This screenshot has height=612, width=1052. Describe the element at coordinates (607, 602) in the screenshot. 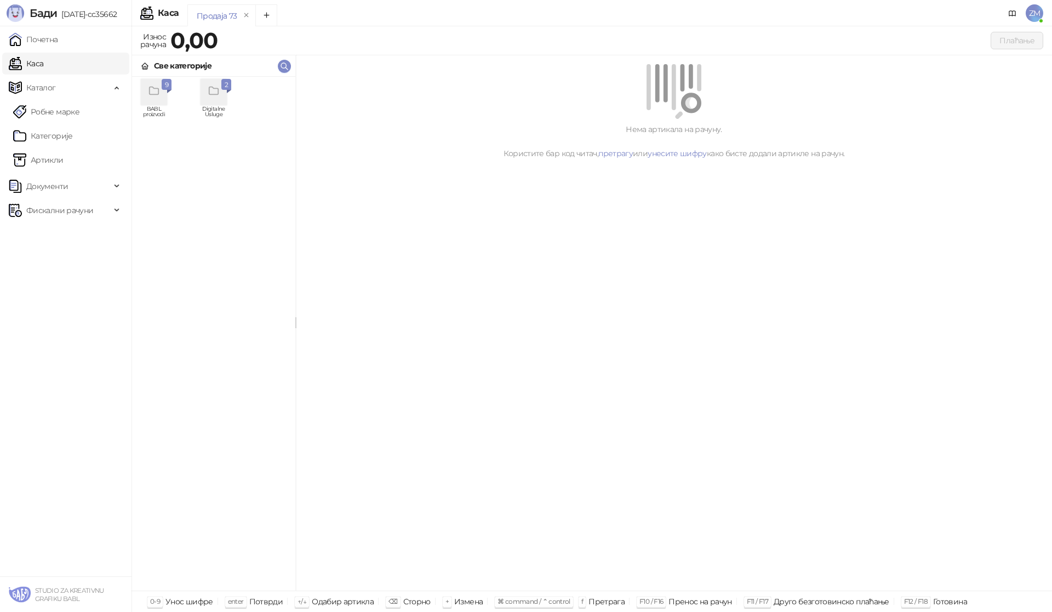

I see `div: Претрага` at that location.